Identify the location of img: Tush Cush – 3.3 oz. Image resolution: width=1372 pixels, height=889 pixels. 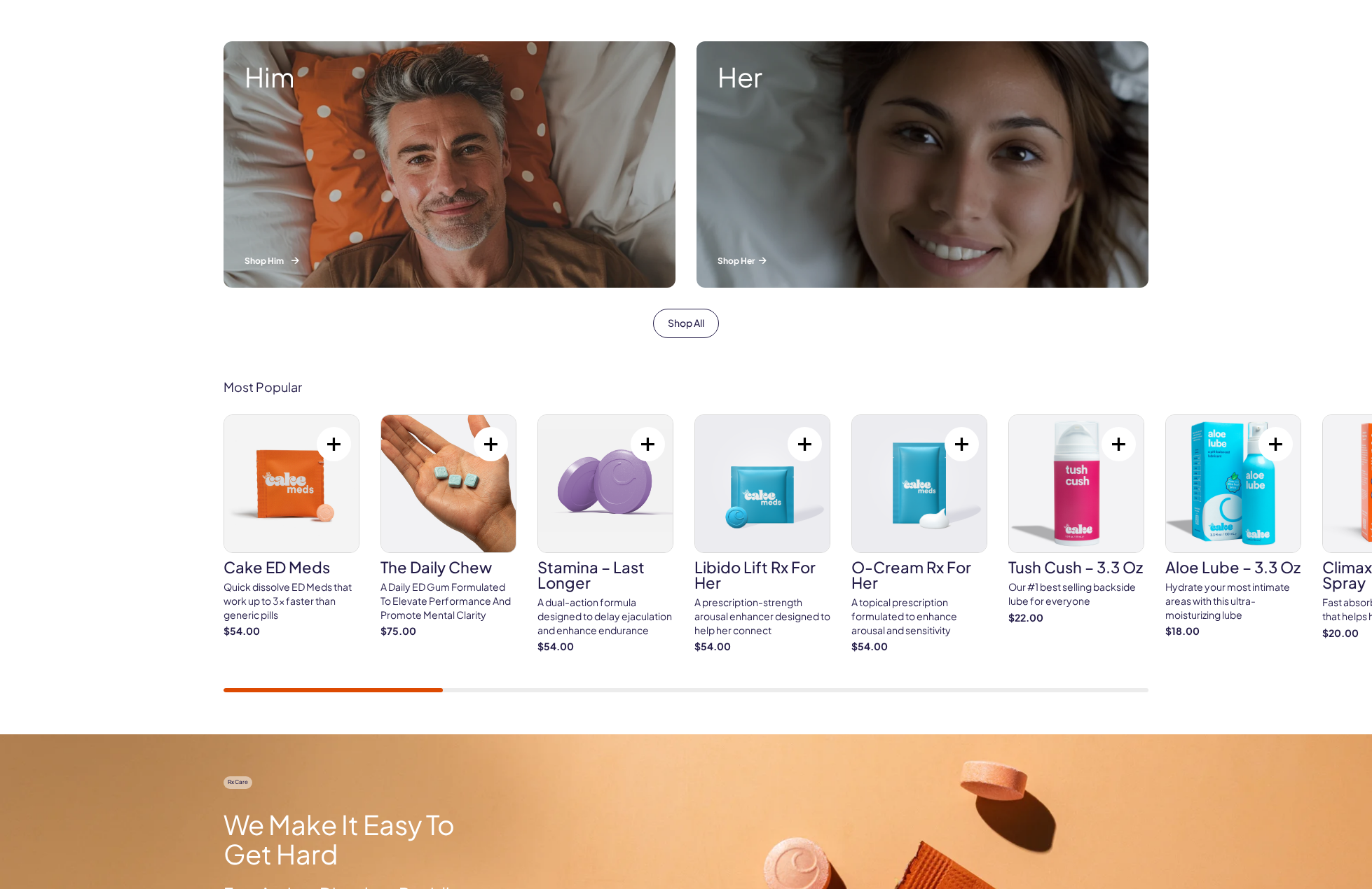
(1076, 484).